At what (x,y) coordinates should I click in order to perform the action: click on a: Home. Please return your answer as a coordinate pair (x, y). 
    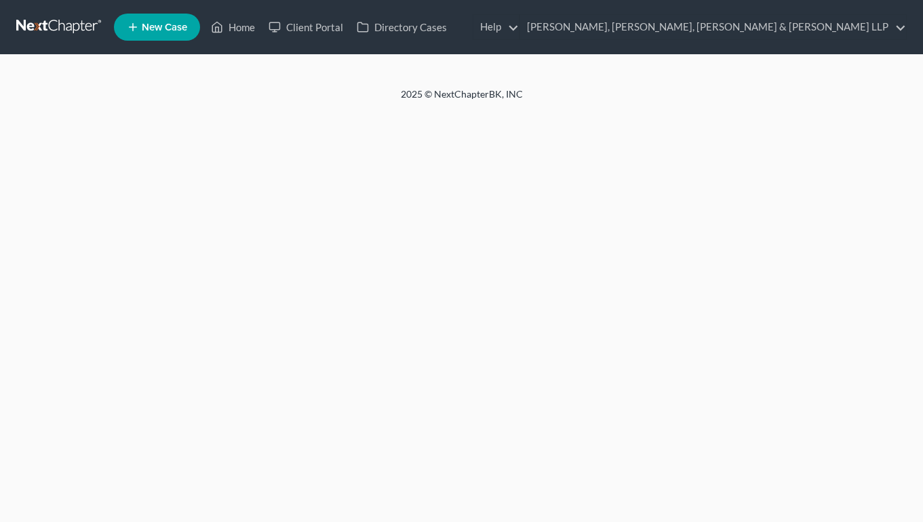
    Looking at the image, I should click on (233, 27).